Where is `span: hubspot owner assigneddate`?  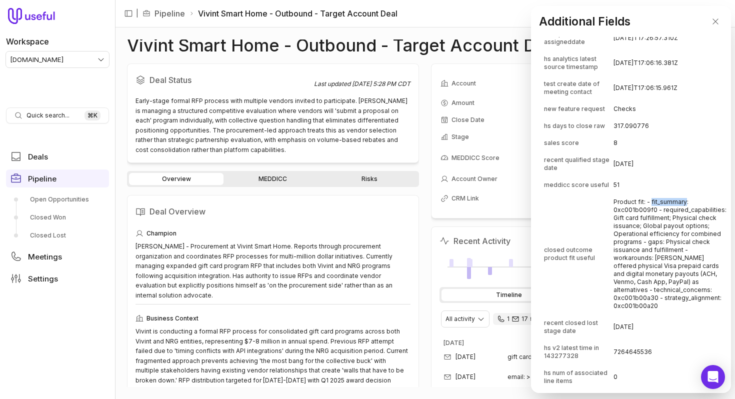 span: hubspot owner assigneddate is located at coordinates (578, 38).